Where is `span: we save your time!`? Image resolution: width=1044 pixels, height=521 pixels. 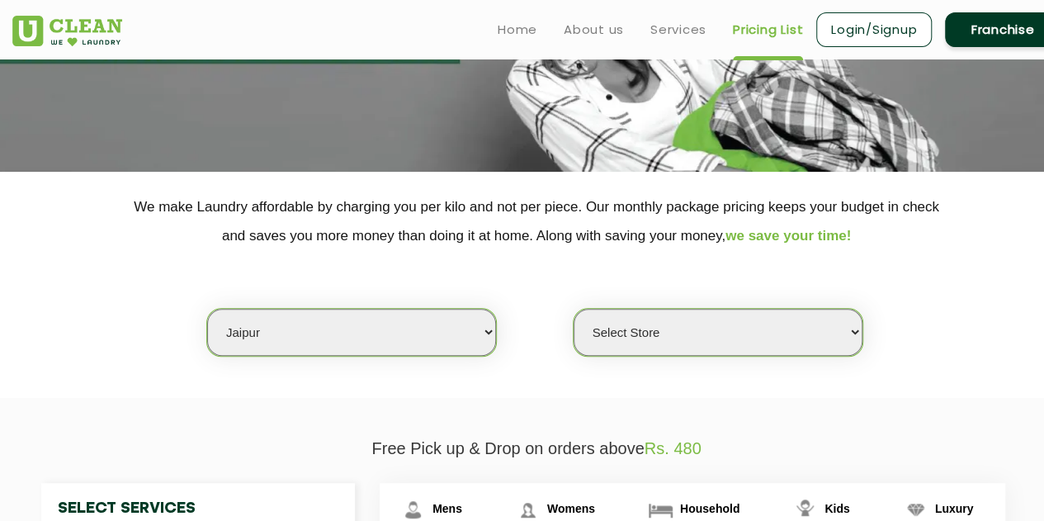 span: we save your time! is located at coordinates (788, 235).